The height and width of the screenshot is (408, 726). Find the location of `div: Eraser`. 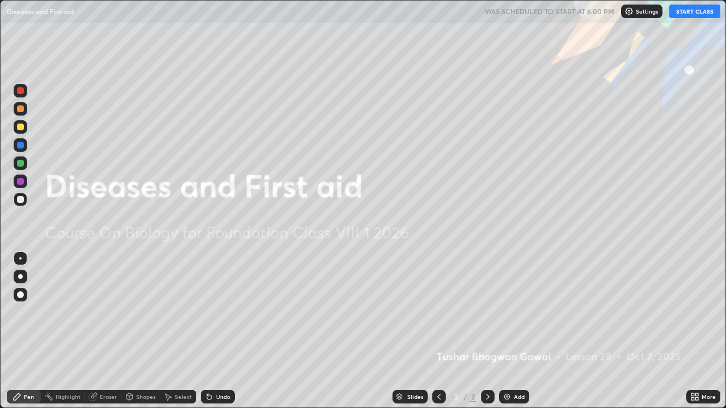

div: Eraser is located at coordinates (108, 397).